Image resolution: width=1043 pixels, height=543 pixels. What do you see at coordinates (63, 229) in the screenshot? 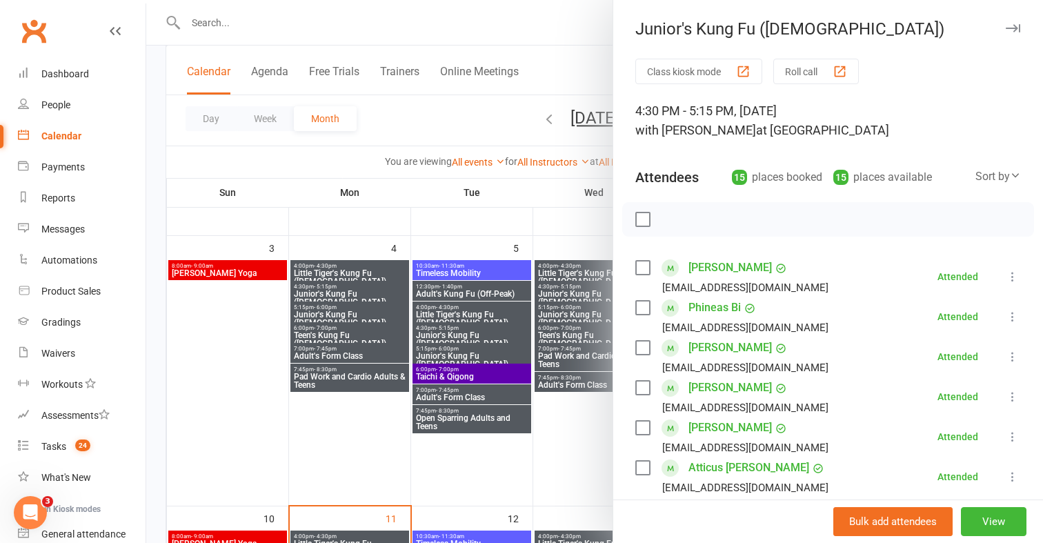
I see `div: Messages` at bounding box center [63, 229].